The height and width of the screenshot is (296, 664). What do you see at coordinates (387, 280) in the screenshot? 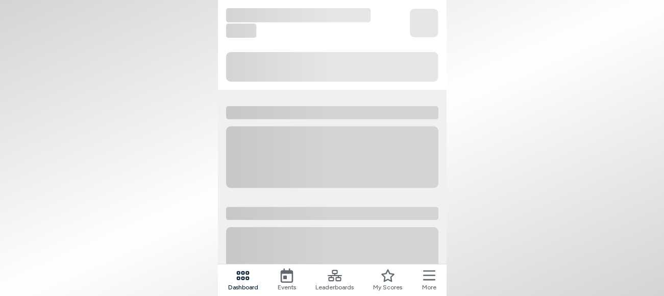
I see `a: My Scores` at bounding box center [387, 280].